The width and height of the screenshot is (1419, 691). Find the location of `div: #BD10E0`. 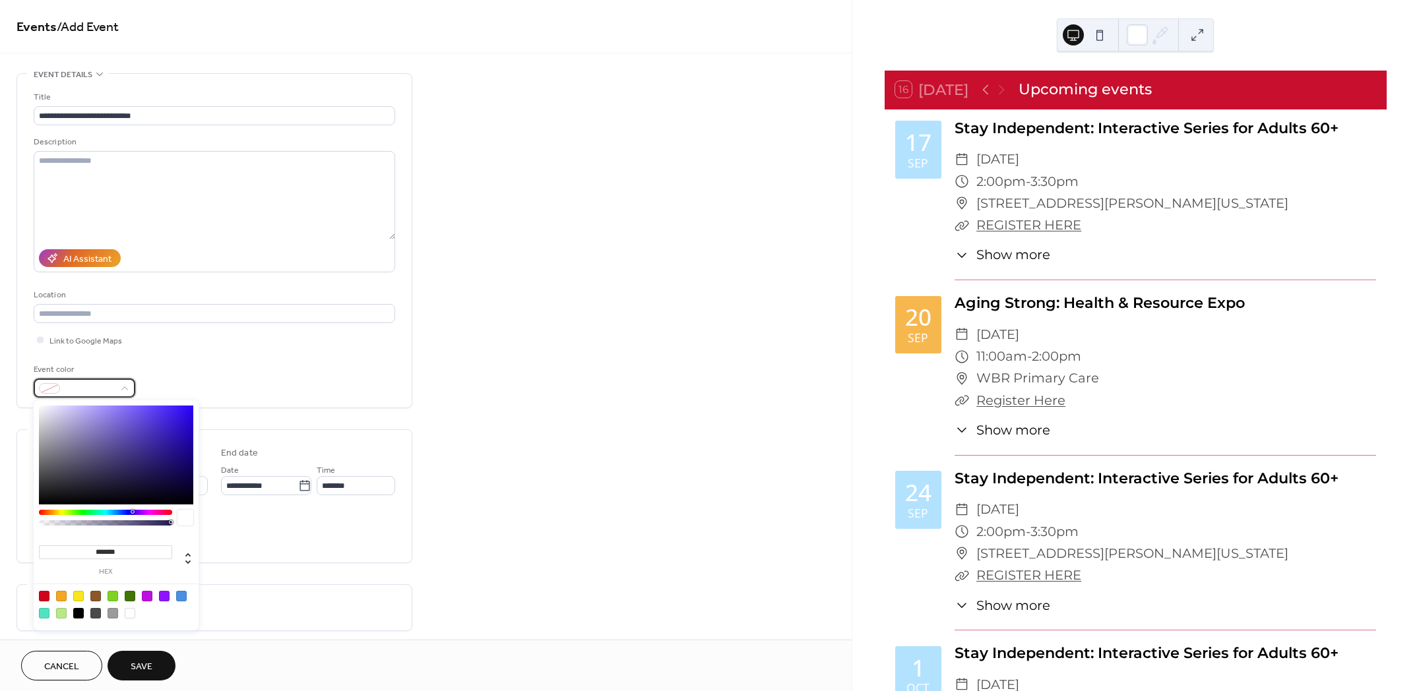

div: #BD10E0 is located at coordinates (147, 596).